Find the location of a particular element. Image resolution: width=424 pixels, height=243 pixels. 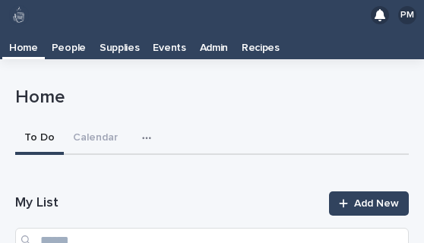

div: PM is located at coordinates (407, 15).